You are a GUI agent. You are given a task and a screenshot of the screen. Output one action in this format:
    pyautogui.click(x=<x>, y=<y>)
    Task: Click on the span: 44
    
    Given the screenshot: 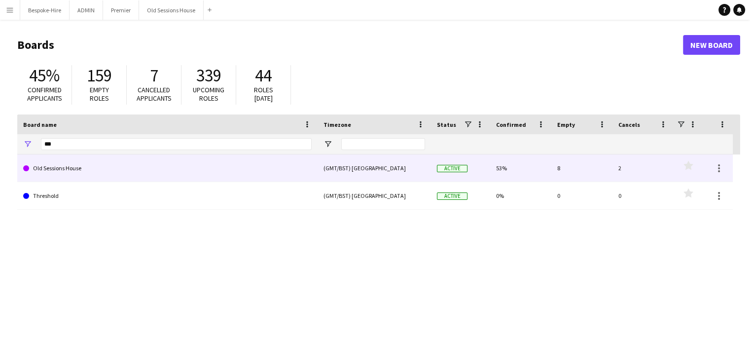 What is the action you would take?
    pyautogui.click(x=263, y=75)
    